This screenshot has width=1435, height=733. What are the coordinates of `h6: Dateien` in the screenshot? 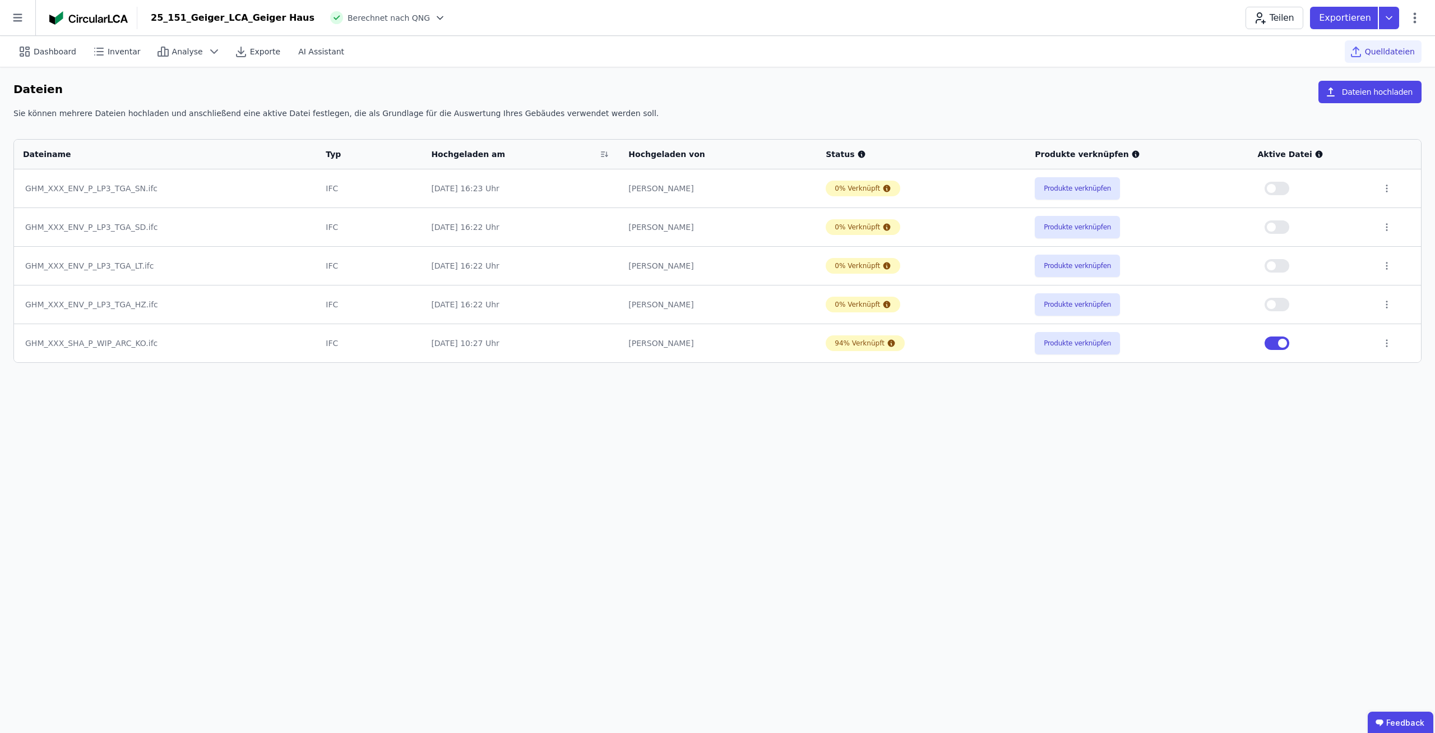 It's located at (38, 90).